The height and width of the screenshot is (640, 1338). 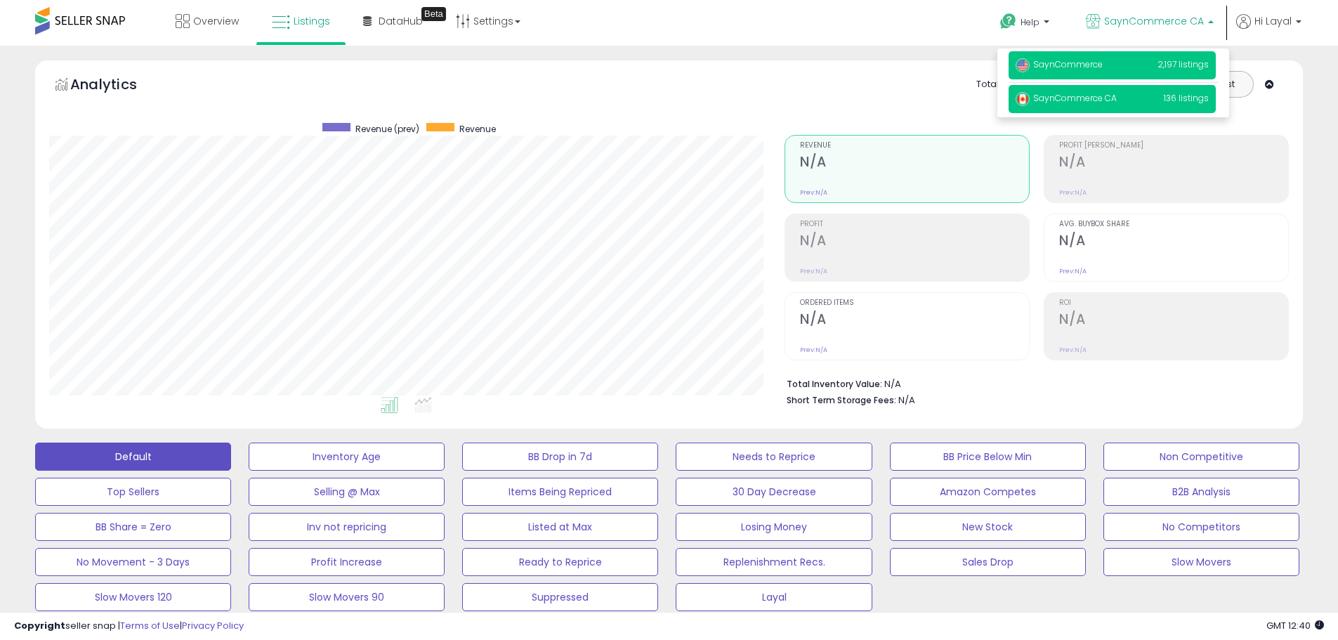 I want to click on span: Help, so click(x=1030, y=22).